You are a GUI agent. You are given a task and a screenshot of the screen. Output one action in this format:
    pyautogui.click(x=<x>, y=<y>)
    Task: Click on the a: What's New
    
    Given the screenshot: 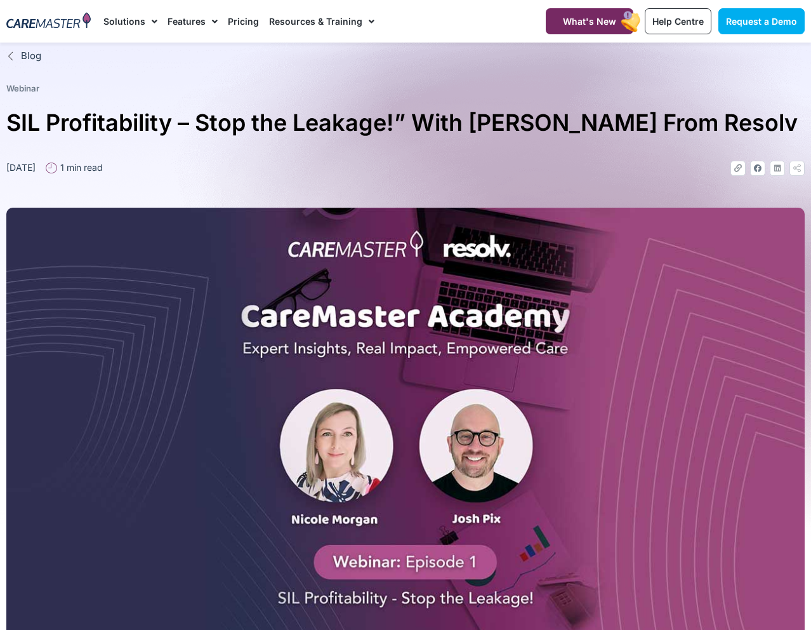 What is the action you would take?
    pyautogui.click(x=590, y=21)
    